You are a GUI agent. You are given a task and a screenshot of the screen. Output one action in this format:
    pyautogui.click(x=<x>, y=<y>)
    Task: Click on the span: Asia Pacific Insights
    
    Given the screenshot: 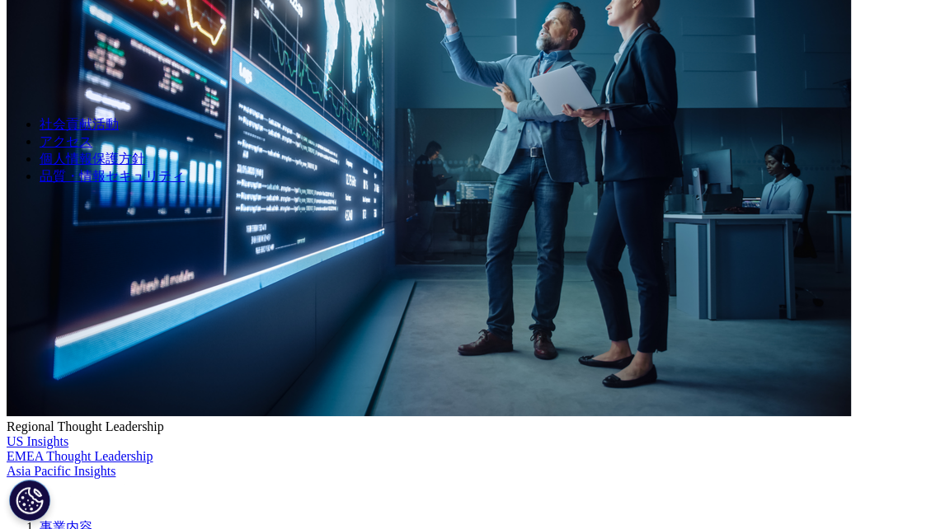 What is the action you would take?
    pyautogui.click(x=61, y=471)
    